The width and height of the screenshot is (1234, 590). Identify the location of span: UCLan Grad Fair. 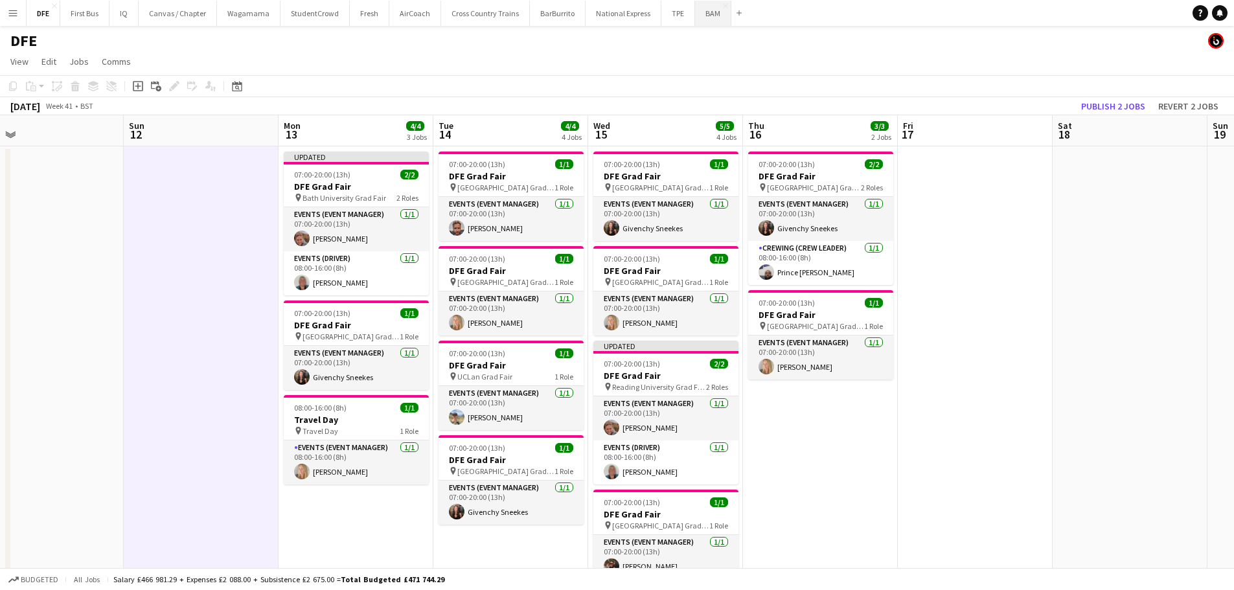
(485, 376).